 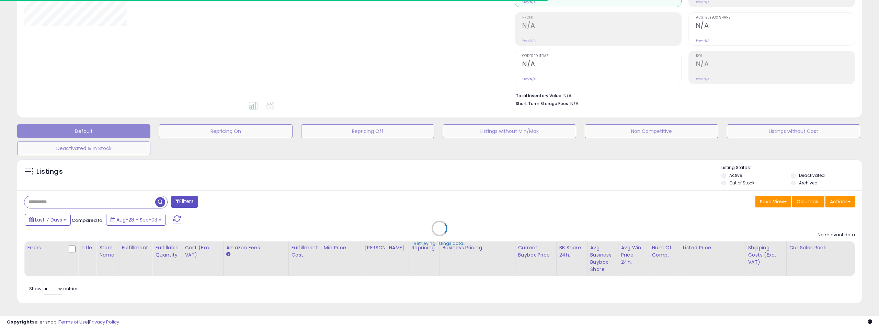 What do you see at coordinates (84, 148) in the screenshot?
I see `button: Deactivated & In Stock` at bounding box center [84, 148].